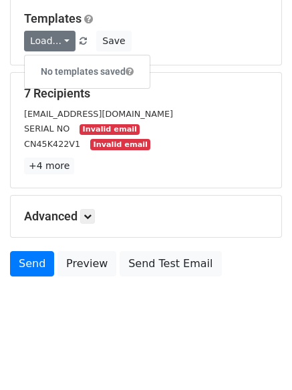 The width and height of the screenshot is (292, 390). Describe the element at coordinates (47, 128) in the screenshot. I see `small: SERIAL NO` at that location.